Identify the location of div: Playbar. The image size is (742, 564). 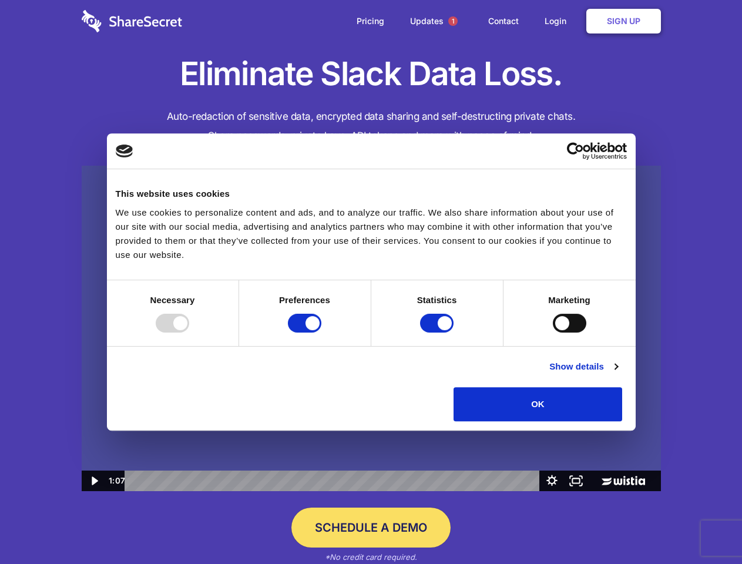
(334, 481).